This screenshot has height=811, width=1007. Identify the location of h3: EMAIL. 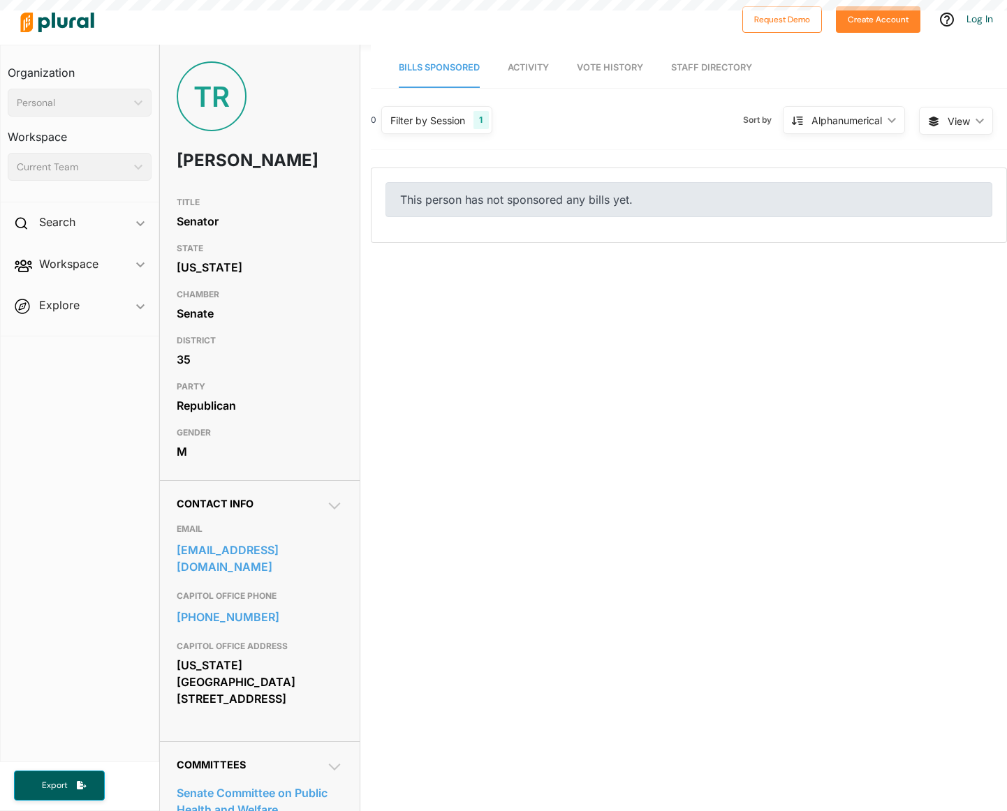
(260, 529).